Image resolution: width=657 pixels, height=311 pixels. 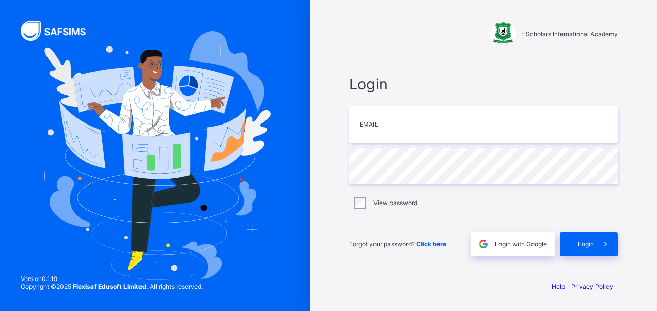 I want to click on img: google.396cfc9801f0270233282035f929180a.svg, so click(x=483, y=244).